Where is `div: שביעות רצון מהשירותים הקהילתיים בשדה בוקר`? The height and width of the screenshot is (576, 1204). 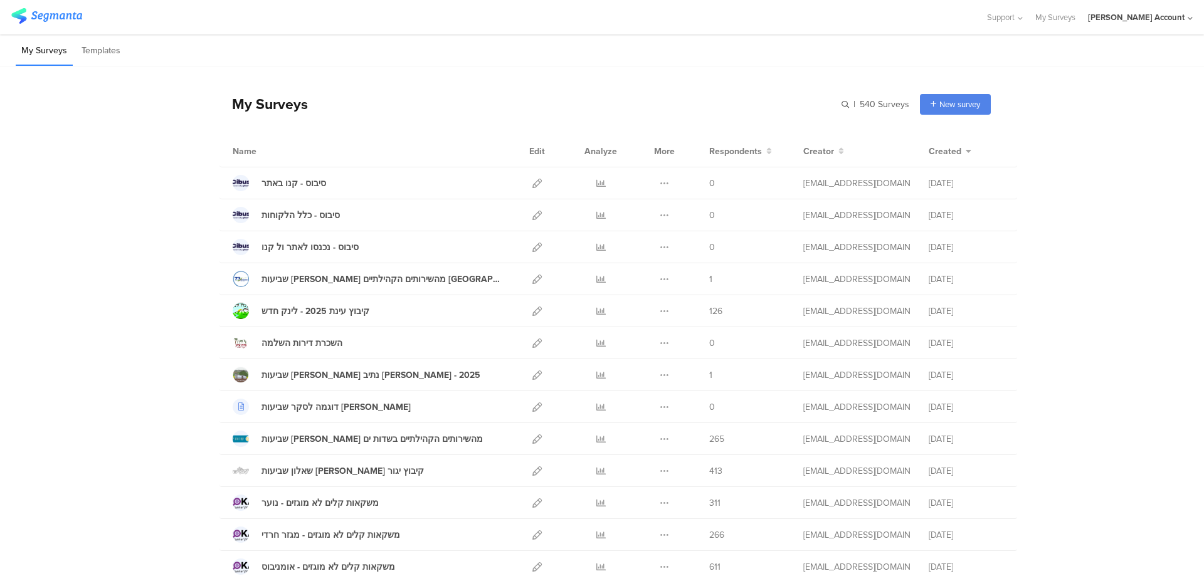 div: שביעות רצון מהשירותים הקהילתיים בשדה בוקר is located at coordinates (383, 279).